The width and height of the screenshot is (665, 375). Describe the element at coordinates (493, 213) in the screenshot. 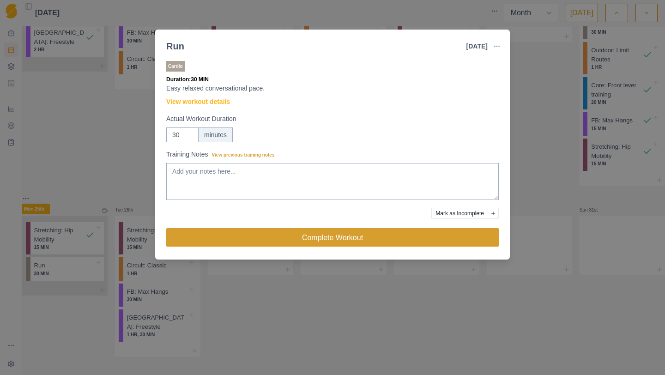

I see `button: Add reason` at that location.